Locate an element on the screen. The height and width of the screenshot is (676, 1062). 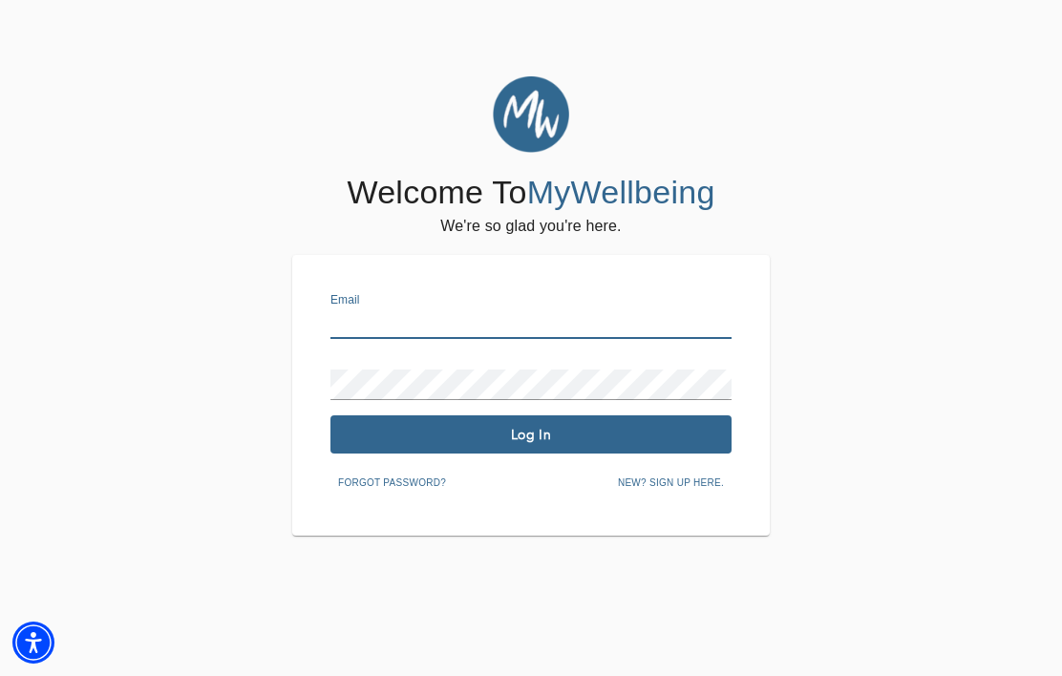
a: Forgot password? is located at coordinates (392, 481).